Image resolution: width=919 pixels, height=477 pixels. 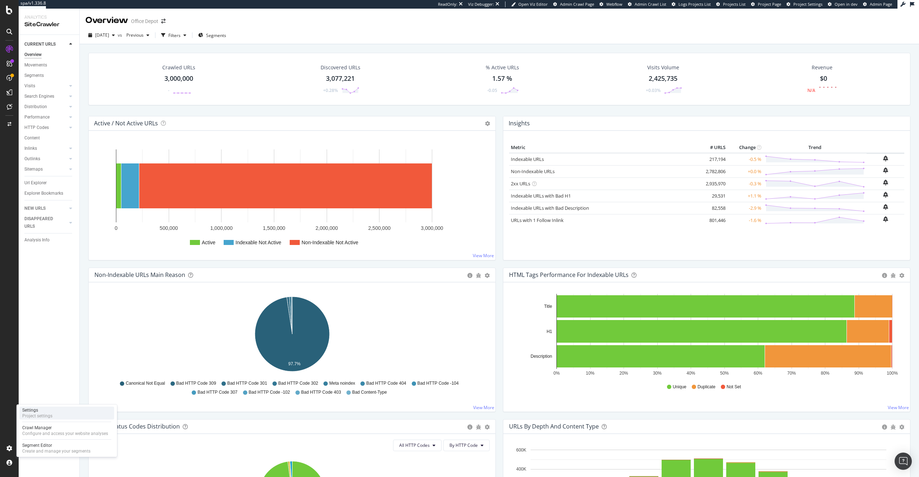 I want to click on div: bell-plus, so click(x=886, y=207).